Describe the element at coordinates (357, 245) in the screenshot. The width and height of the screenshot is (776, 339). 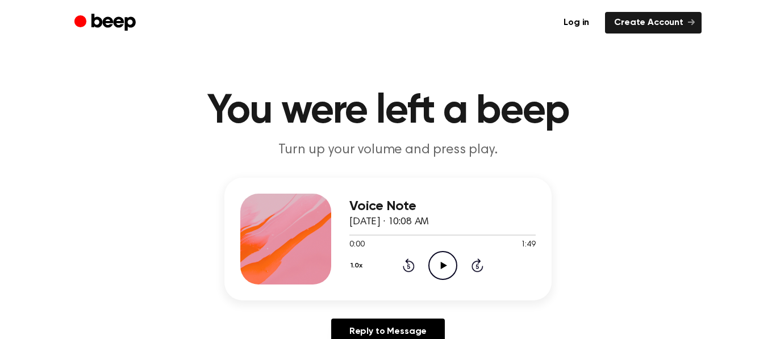
I see `span: 0:00` at that location.